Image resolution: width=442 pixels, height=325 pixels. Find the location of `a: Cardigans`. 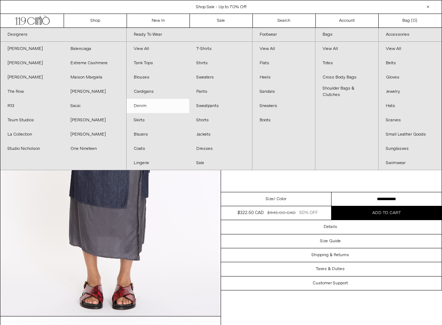

a: Cardigans is located at coordinates (158, 92).